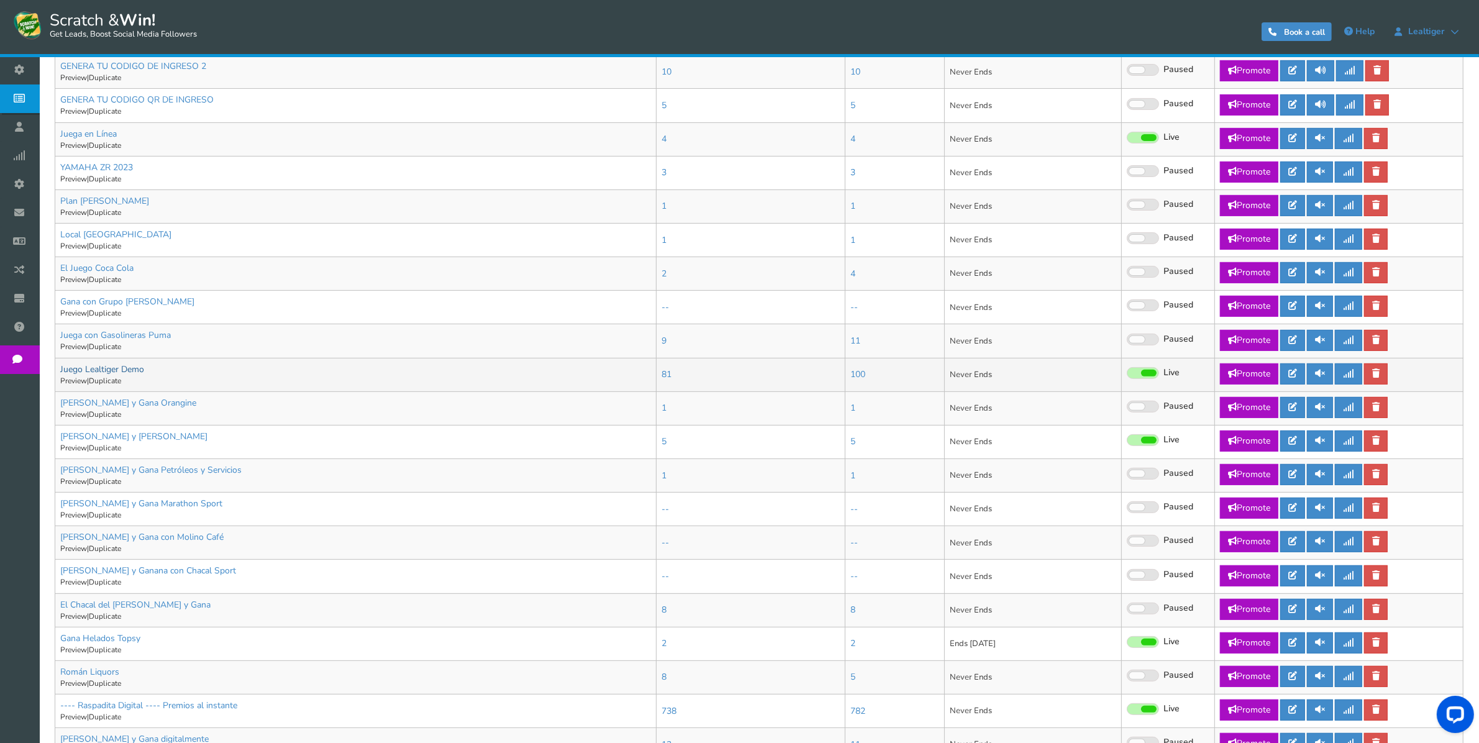 This screenshot has height=743, width=1479. Describe the element at coordinates (856, 71) in the screenshot. I see `a: 10` at that location.